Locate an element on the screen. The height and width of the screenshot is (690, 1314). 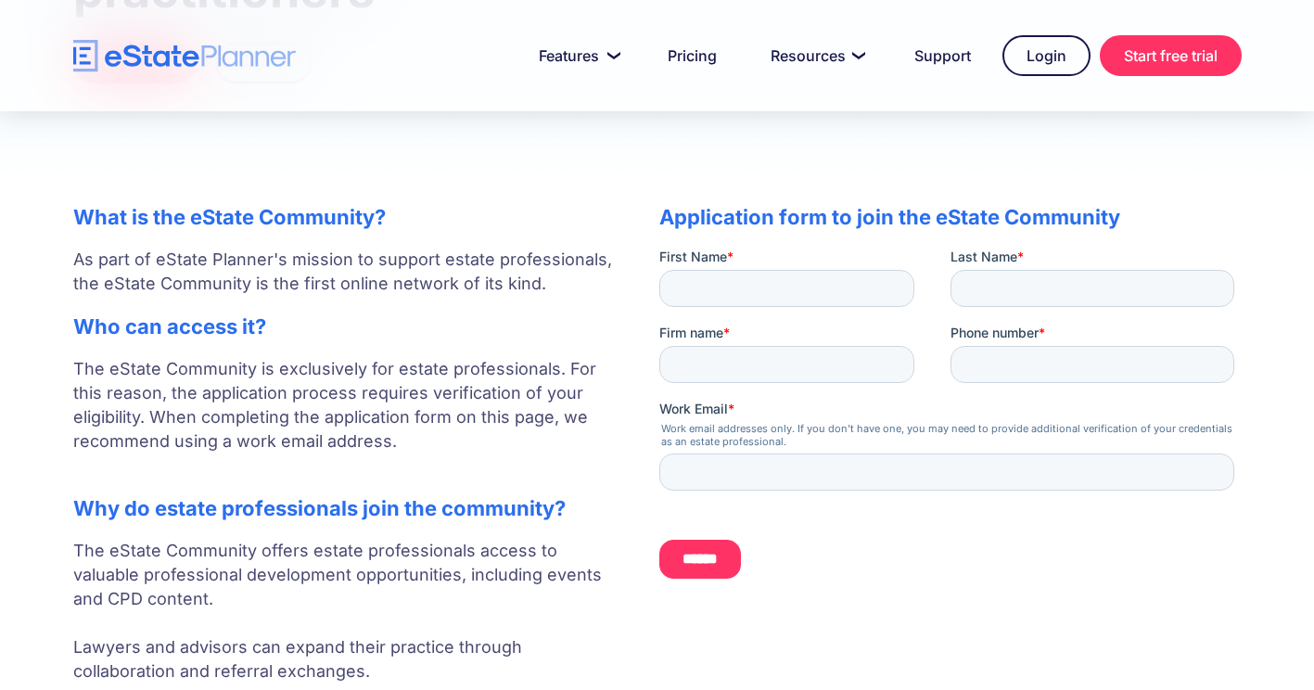
h2: Application form to join the eState Community is located at coordinates (951, 217).